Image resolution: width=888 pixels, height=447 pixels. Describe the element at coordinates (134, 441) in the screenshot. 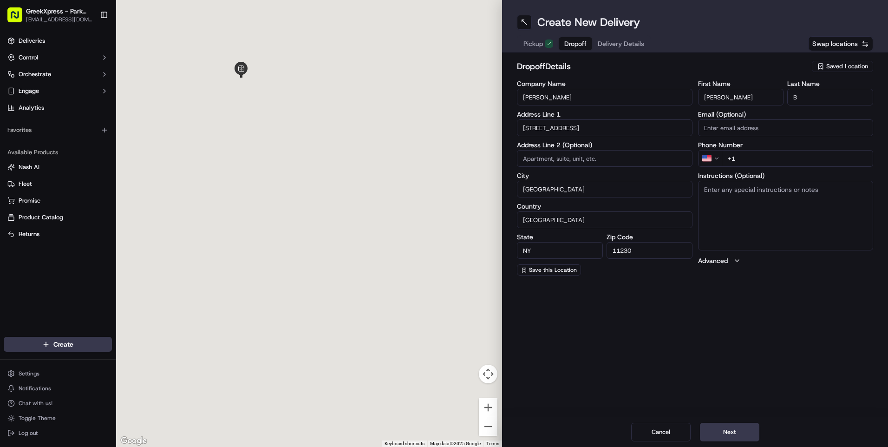

I see `a: Open this area in Google Maps (opens a new window)` at that location.